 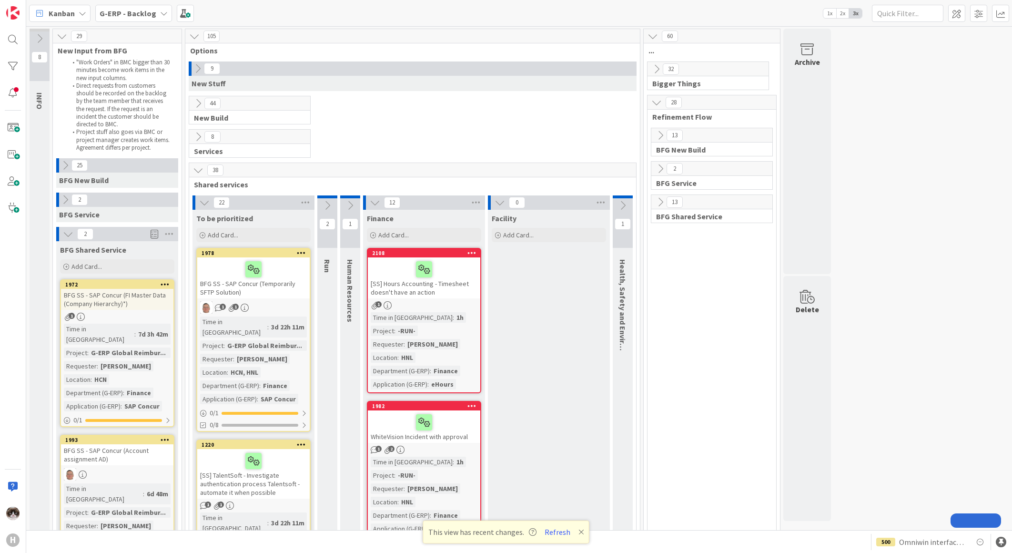 What do you see at coordinates (807, 309) in the screenshot?
I see `div: Delete` at bounding box center [807, 309].